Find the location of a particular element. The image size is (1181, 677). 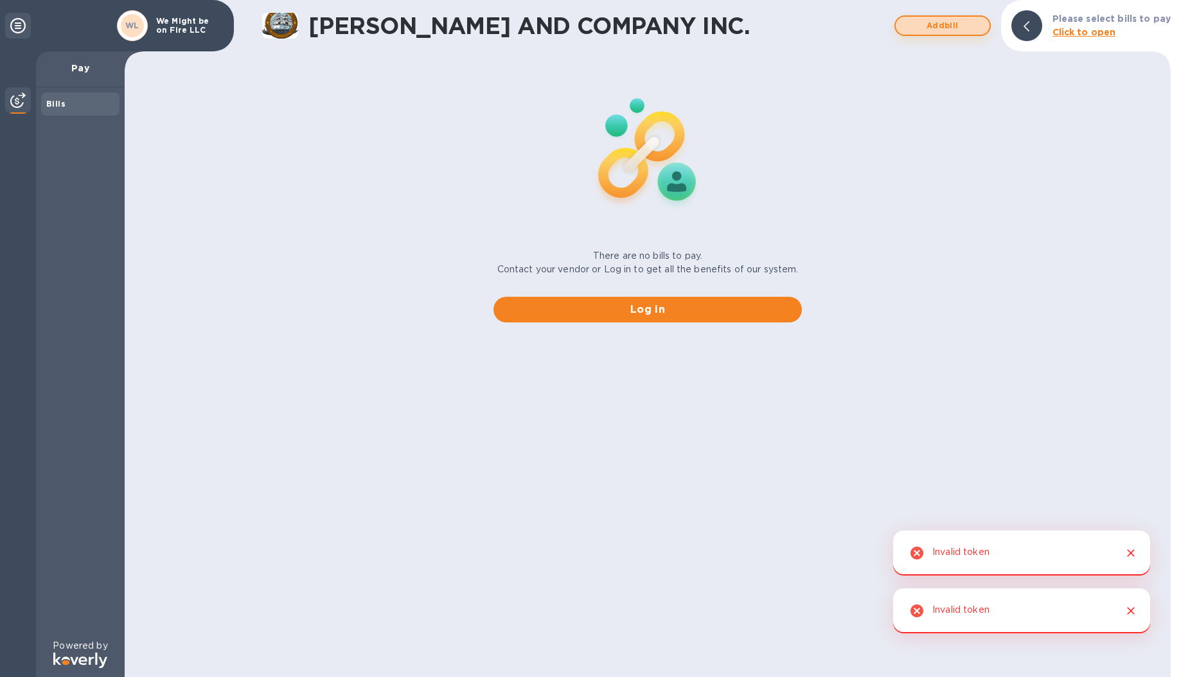

p: There are no bills to pay. Contact your vendor or Log in to get all the benefits of our system. is located at coordinates (648, 263).